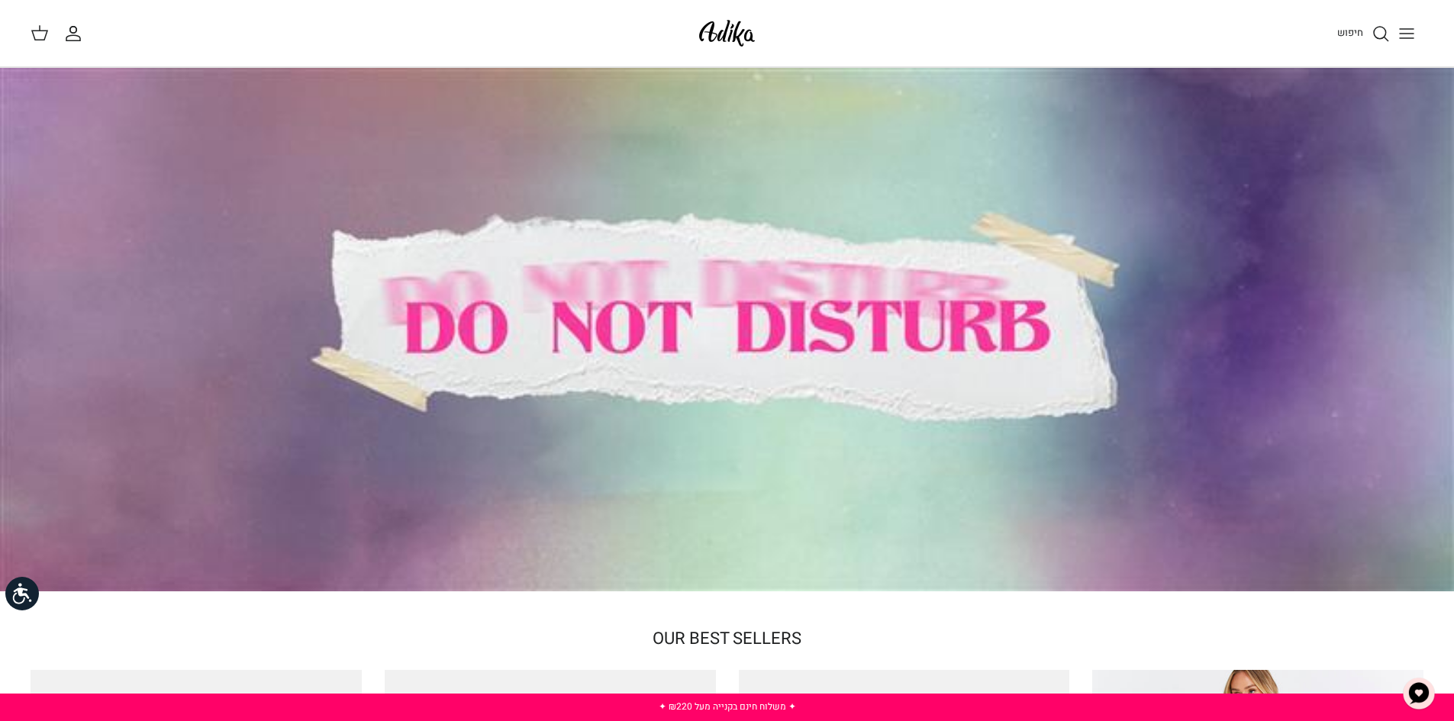  What do you see at coordinates (1407, 34) in the screenshot?
I see `button: Toggle menu` at bounding box center [1407, 34].